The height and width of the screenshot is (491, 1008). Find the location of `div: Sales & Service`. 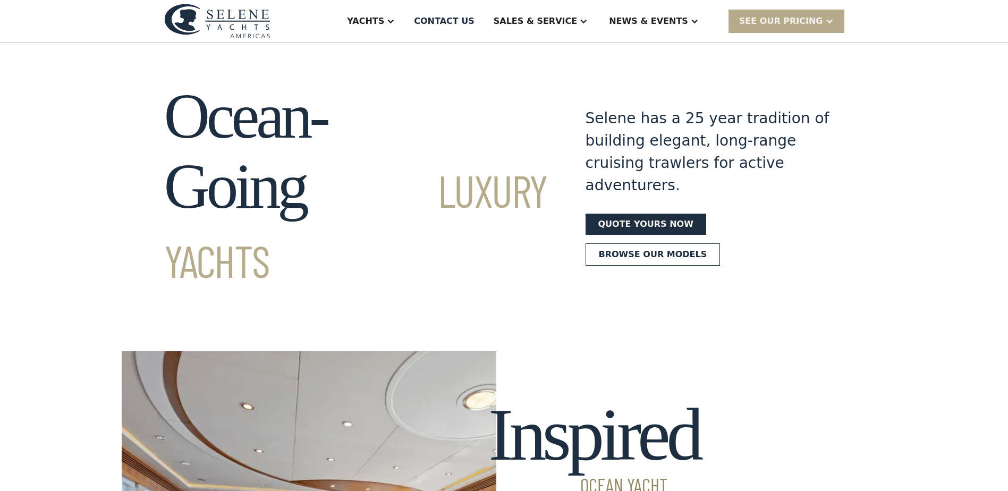

div: Sales & Service is located at coordinates (535, 21).